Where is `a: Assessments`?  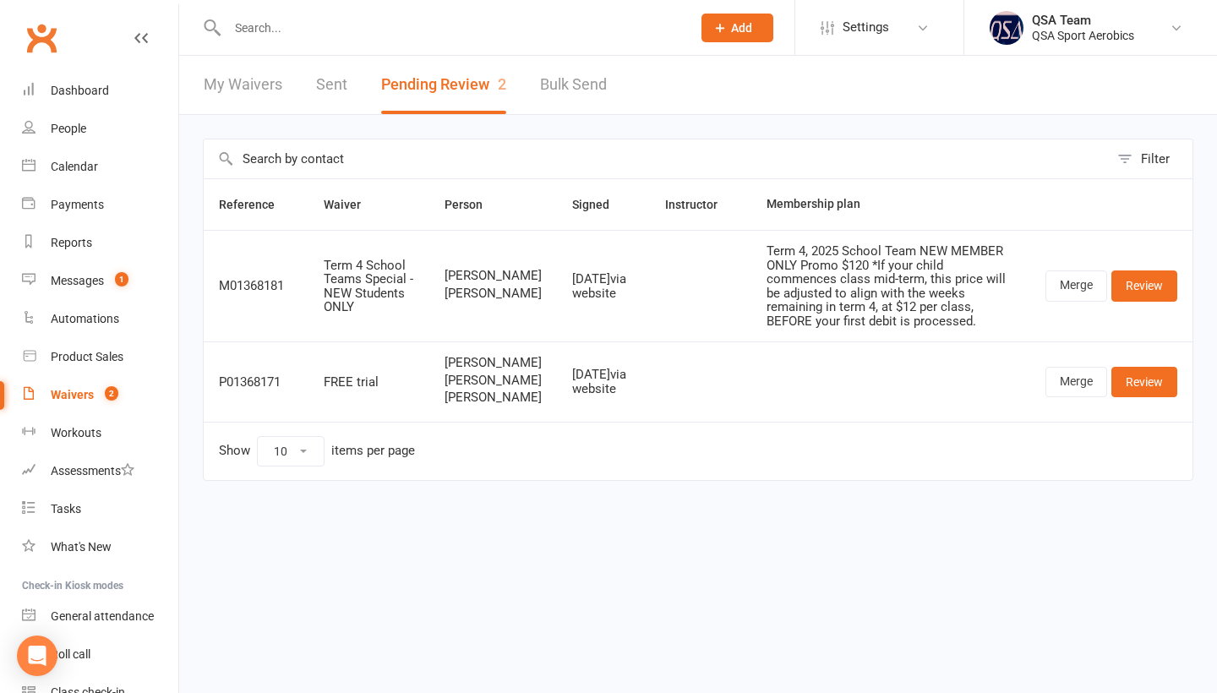 a: Assessments is located at coordinates (100, 471).